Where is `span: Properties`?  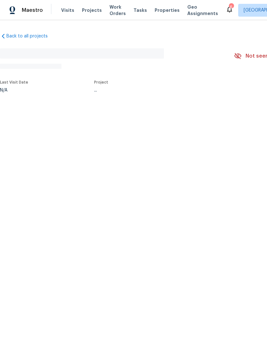 span: Properties is located at coordinates (167, 10).